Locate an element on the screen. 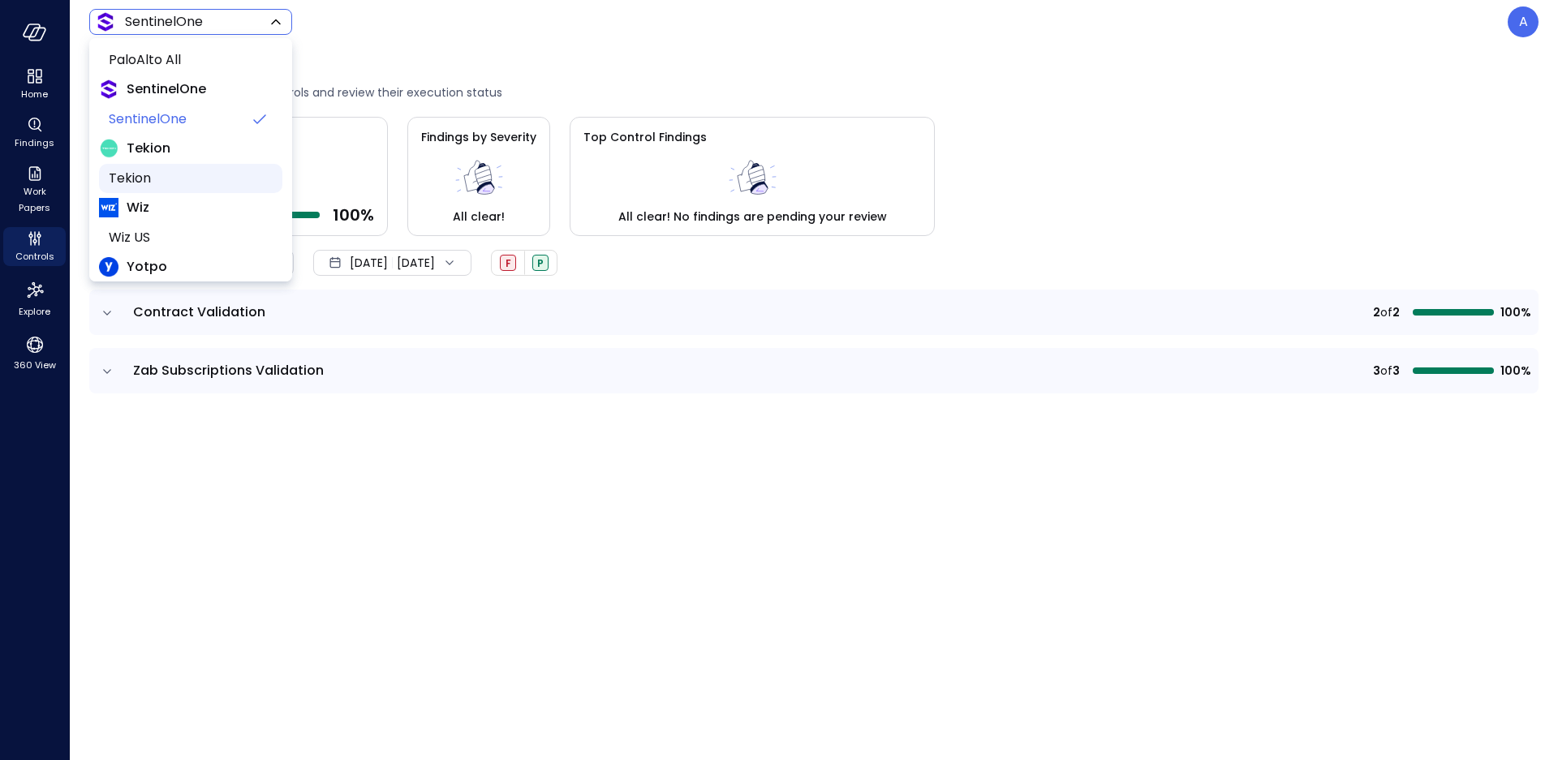 This screenshot has width=1558, height=760. img: Wiz is located at coordinates (109, 208).